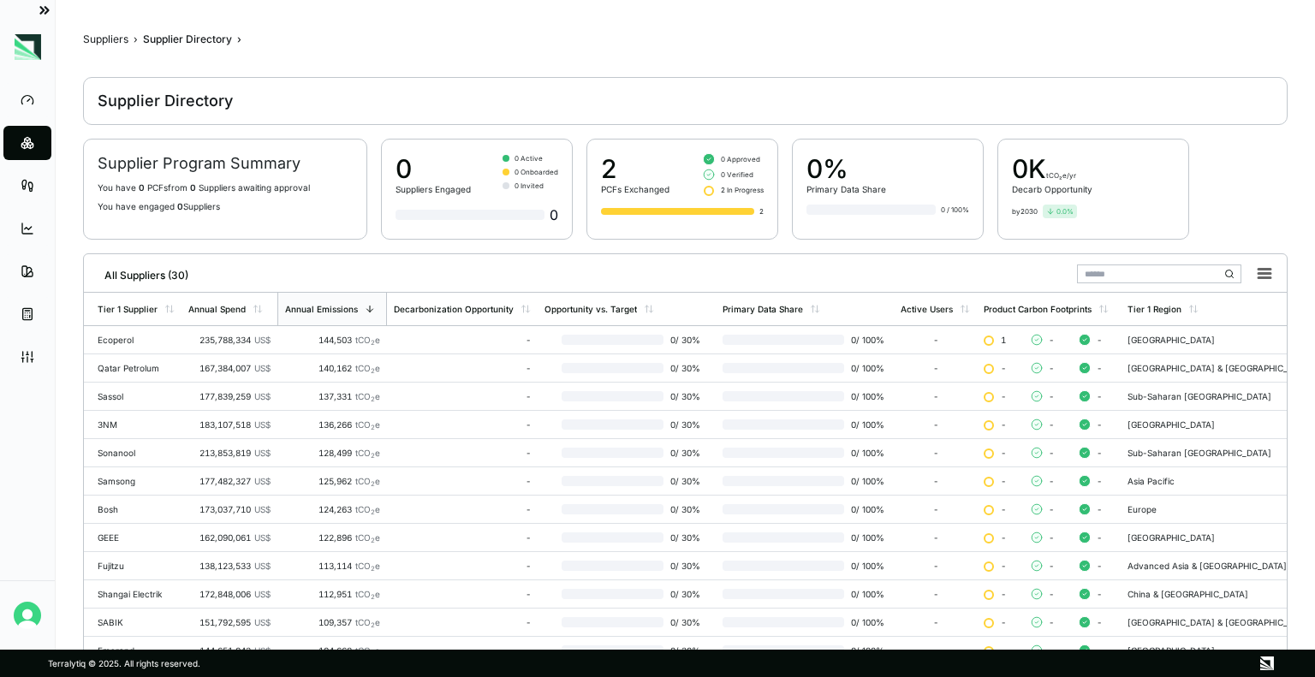 The image size is (1315, 677). What do you see at coordinates (332, 566) in the screenshot?
I see `div: 113,114` at bounding box center [332, 566].